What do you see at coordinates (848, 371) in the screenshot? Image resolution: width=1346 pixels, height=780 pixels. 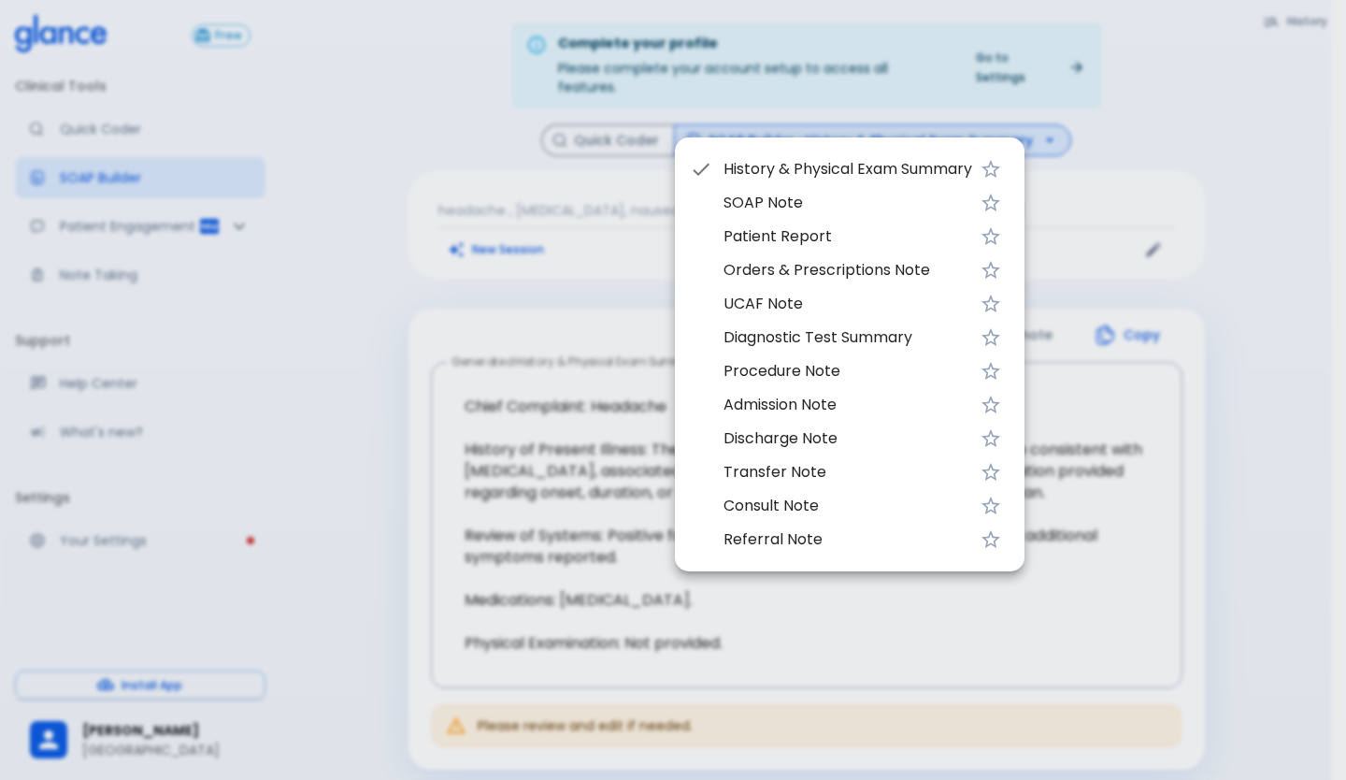 I see `span: Procedure Note` at bounding box center [848, 371].